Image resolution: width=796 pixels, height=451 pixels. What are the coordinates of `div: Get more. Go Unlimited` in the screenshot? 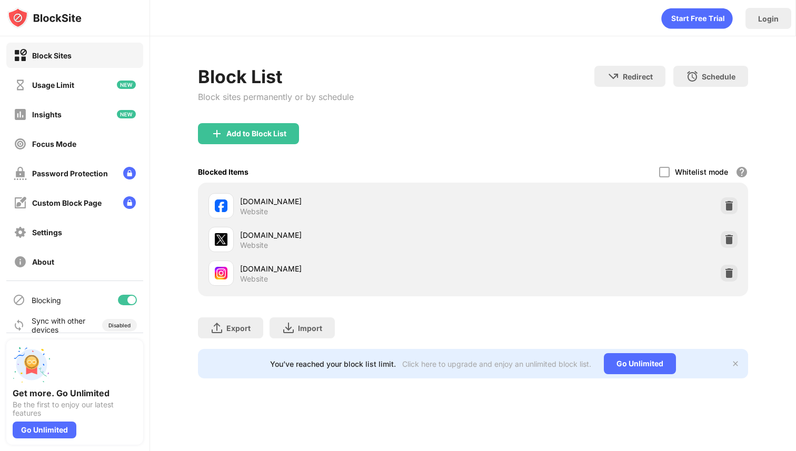 It's located at (75, 393).